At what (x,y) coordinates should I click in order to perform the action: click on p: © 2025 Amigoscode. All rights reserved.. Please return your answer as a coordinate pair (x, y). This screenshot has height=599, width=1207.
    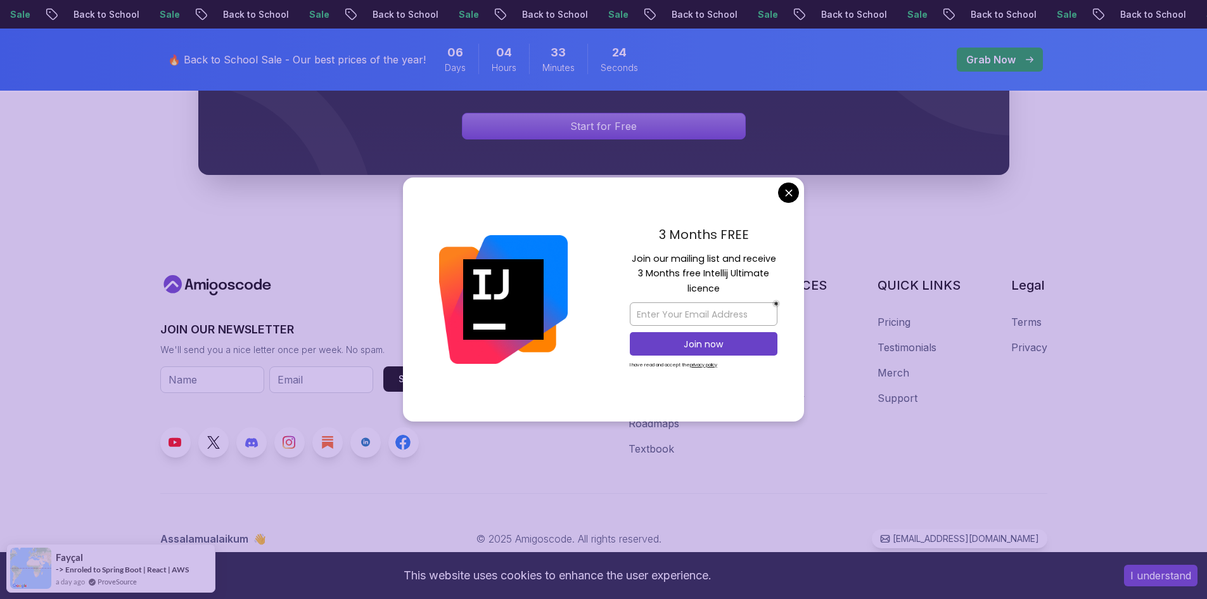
    Looking at the image, I should click on (569, 538).